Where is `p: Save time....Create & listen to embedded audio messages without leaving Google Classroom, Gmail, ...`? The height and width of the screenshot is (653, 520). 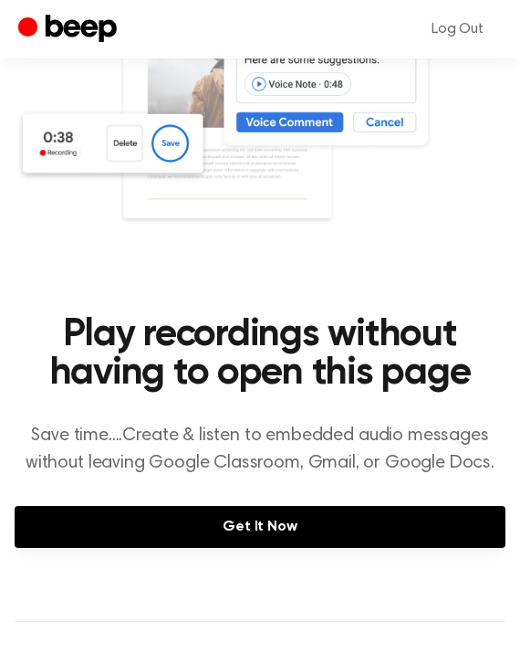
p: Save time....Create & listen to embedded audio messages without leaving Google Classroom, Gmail, ... is located at coordinates (260, 449).